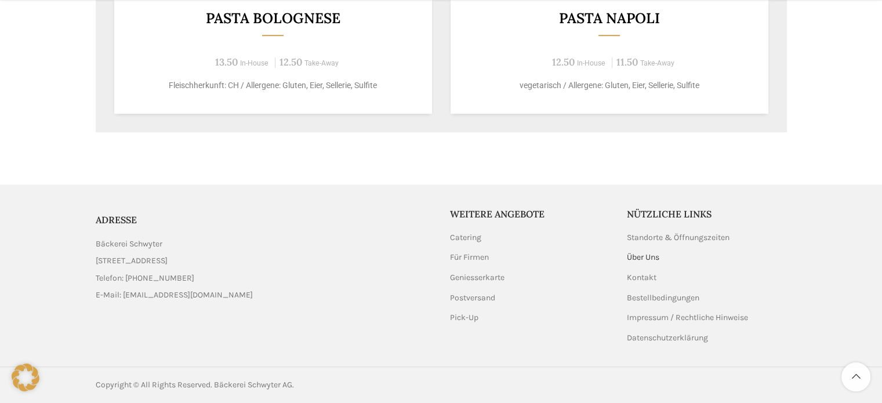 Image resolution: width=882 pixels, height=403 pixels. Describe the element at coordinates (609, 18) in the screenshot. I see `h3: Pasta Napoli` at that location.